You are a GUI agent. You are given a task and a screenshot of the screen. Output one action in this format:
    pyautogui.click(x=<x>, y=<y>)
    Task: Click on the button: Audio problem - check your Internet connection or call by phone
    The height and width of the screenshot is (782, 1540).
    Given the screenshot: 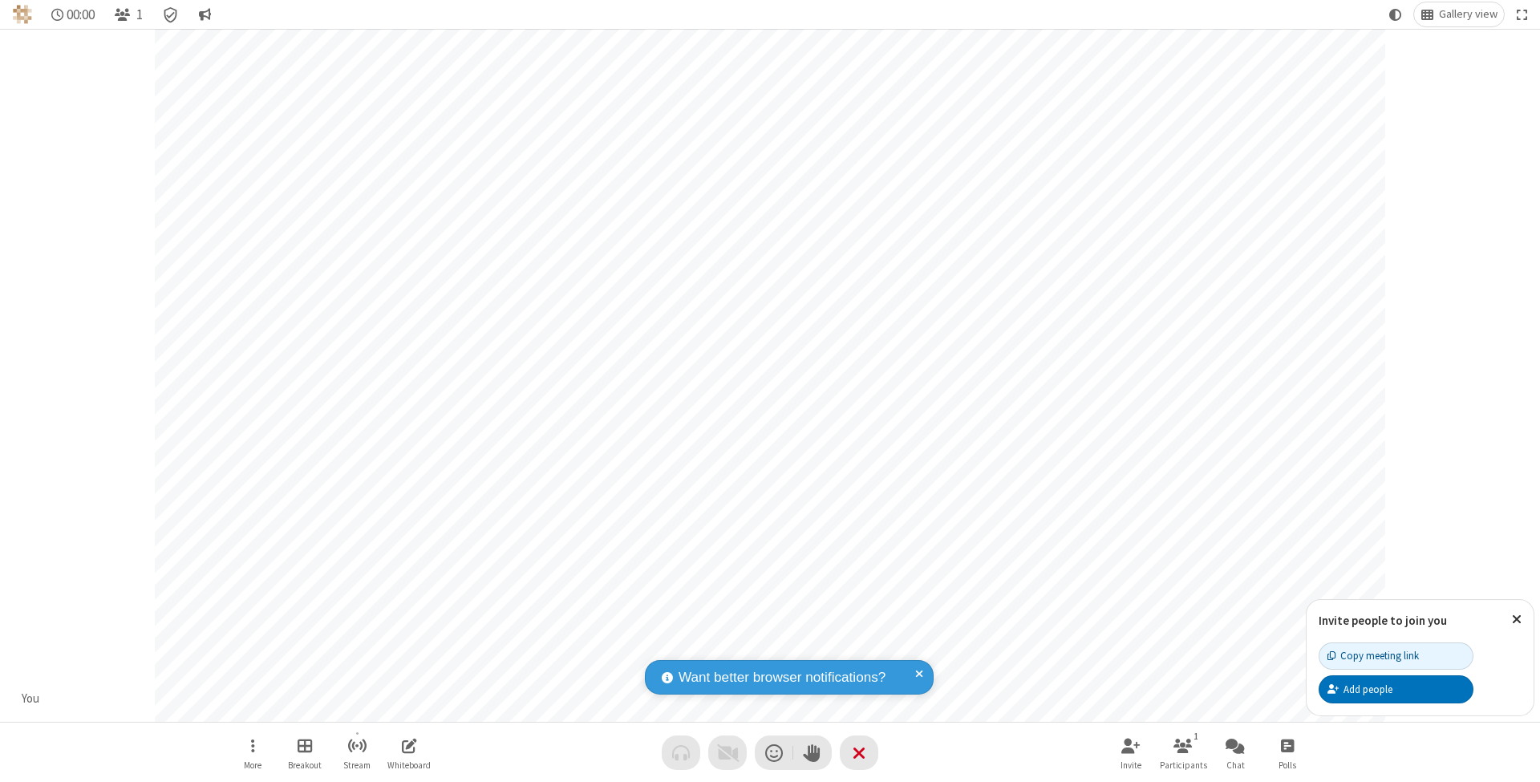 What is the action you would take?
    pyautogui.click(x=681, y=752)
    